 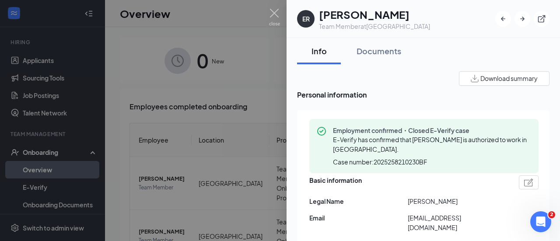 I want to click on span: Legal Name, so click(x=358, y=201).